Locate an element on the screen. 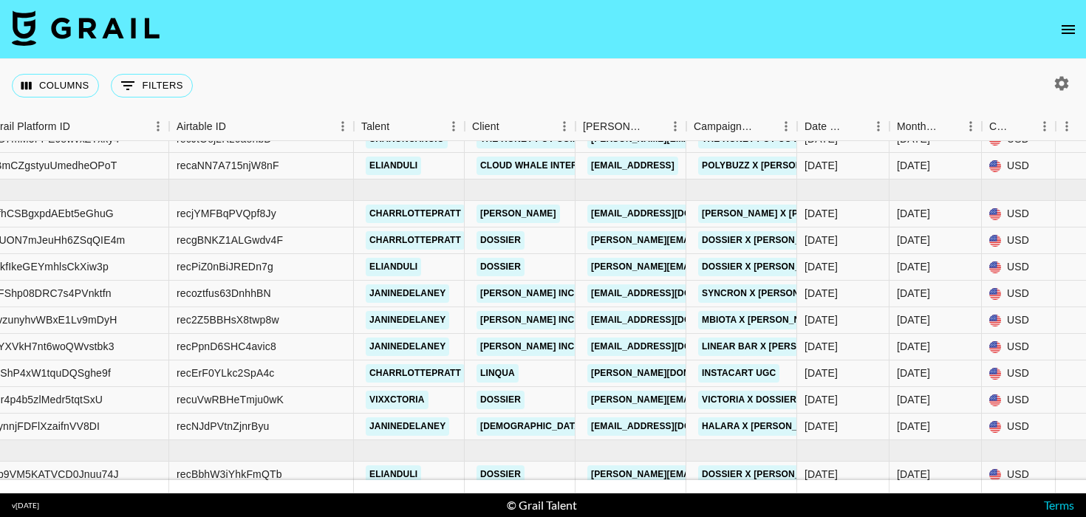 Image resolution: width=1086 pixels, height=517 pixels. div: 7/7/2025 is located at coordinates (821, 166).